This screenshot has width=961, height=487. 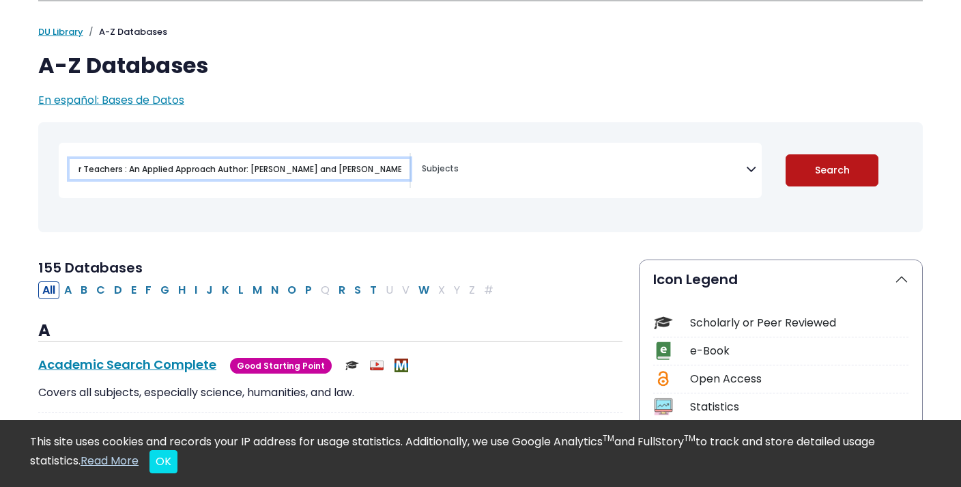 I want to click on button: Filter Results B, so click(x=84, y=290).